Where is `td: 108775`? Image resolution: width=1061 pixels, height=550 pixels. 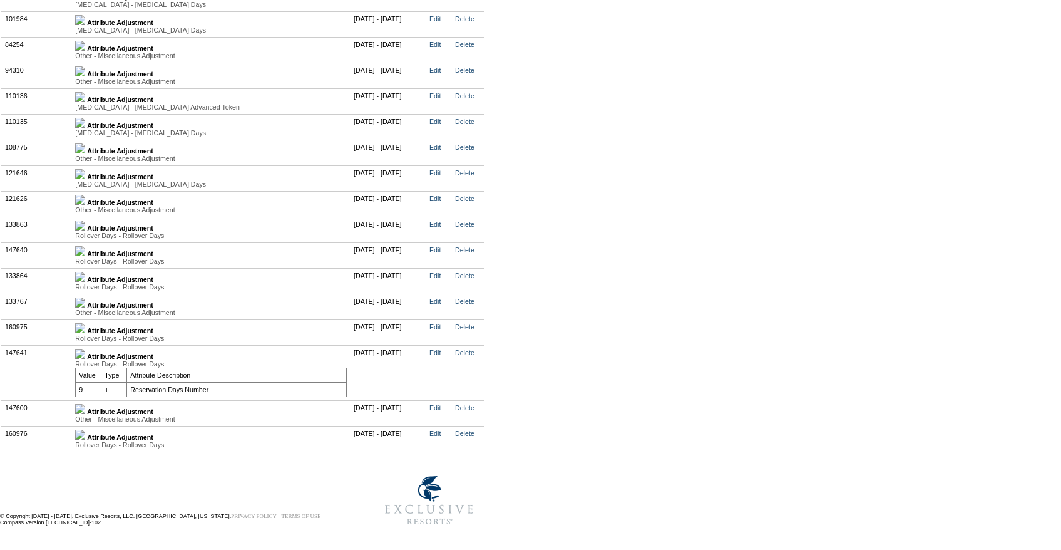
td: 108775 is located at coordinates (37, 152).